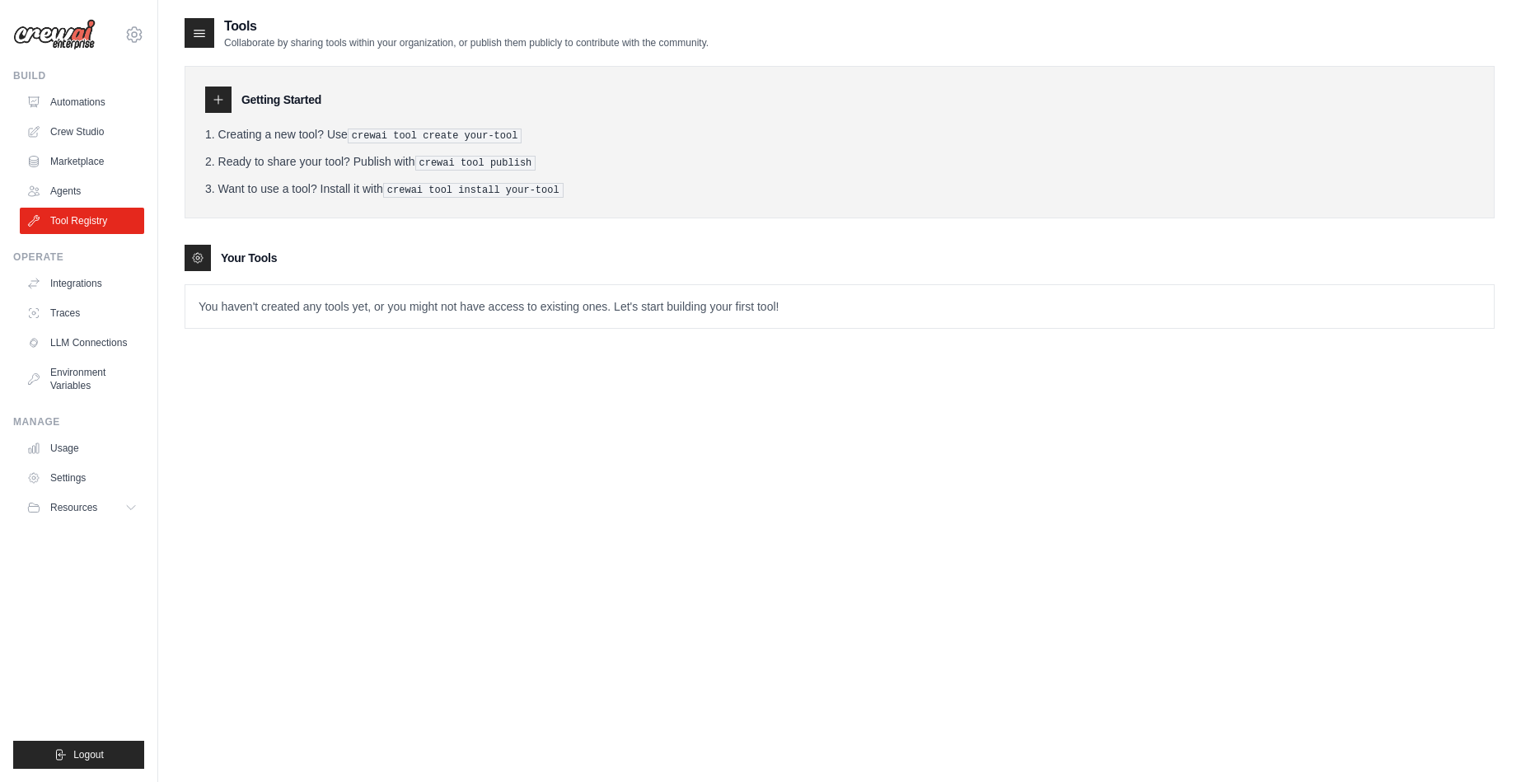 The width and height of the screenshot is (1521, 782). I want to click on div: Operate, so click(78, 257).